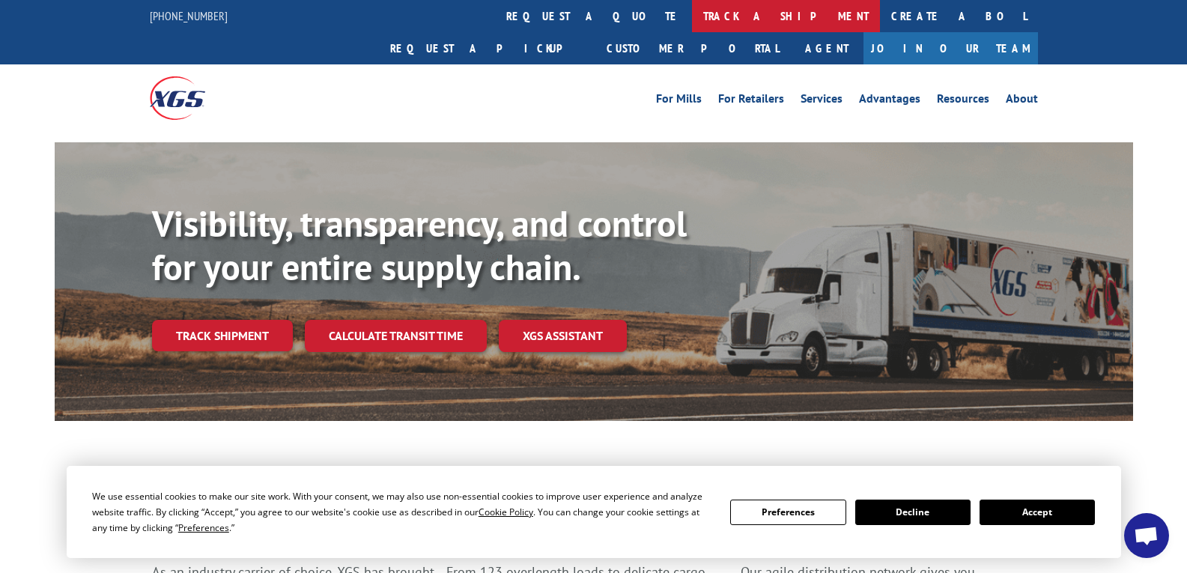 This screenshot has width=1187, height=573. I want to click on a: For Retailers, so click(751, 101).